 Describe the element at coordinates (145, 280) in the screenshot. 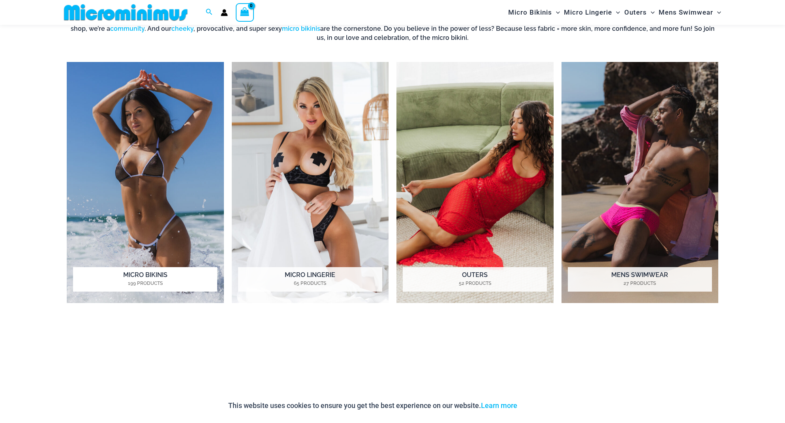

I see `h2: Micro Bikinis` at that location.